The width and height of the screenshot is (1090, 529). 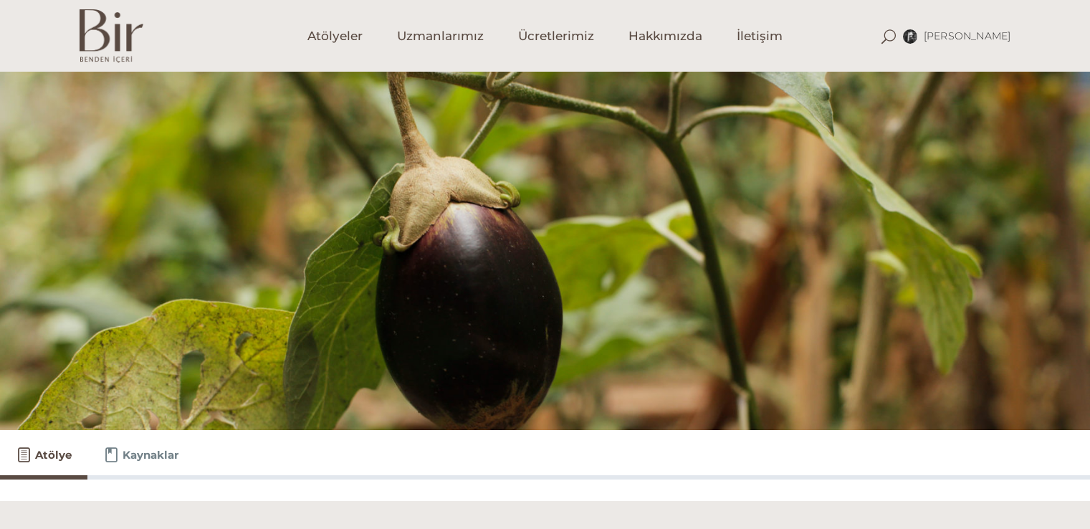 I want to click on span: Hakkımızda, so click(x=665, y=36).